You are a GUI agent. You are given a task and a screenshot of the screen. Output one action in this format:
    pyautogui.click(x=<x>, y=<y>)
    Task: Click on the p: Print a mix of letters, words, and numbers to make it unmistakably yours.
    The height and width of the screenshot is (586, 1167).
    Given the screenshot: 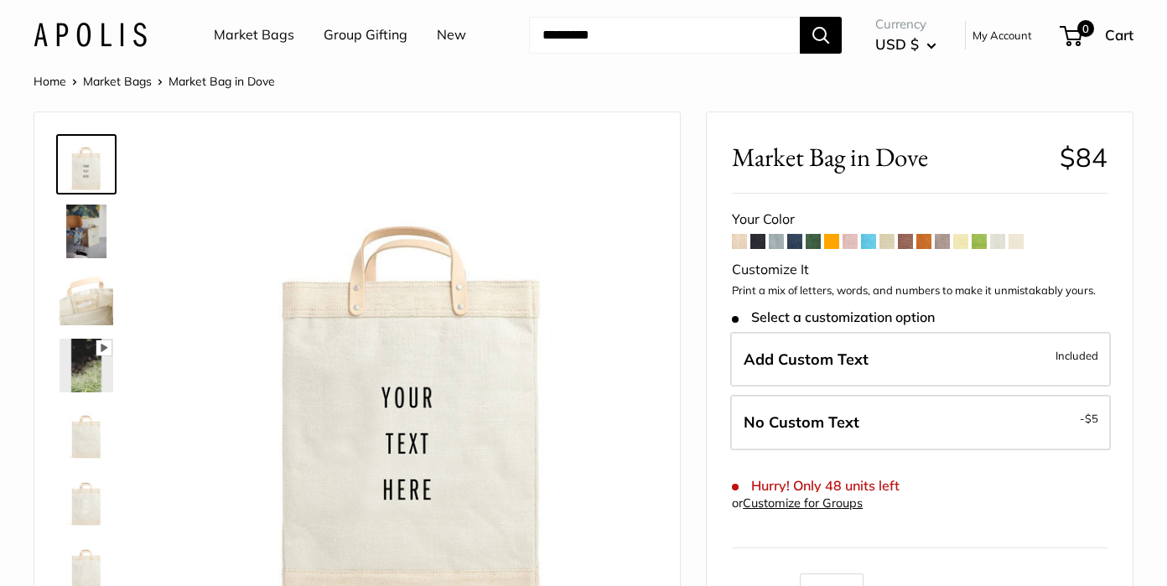 What is the action you would take?
    pyautogui.click(x=920, y=291)
    